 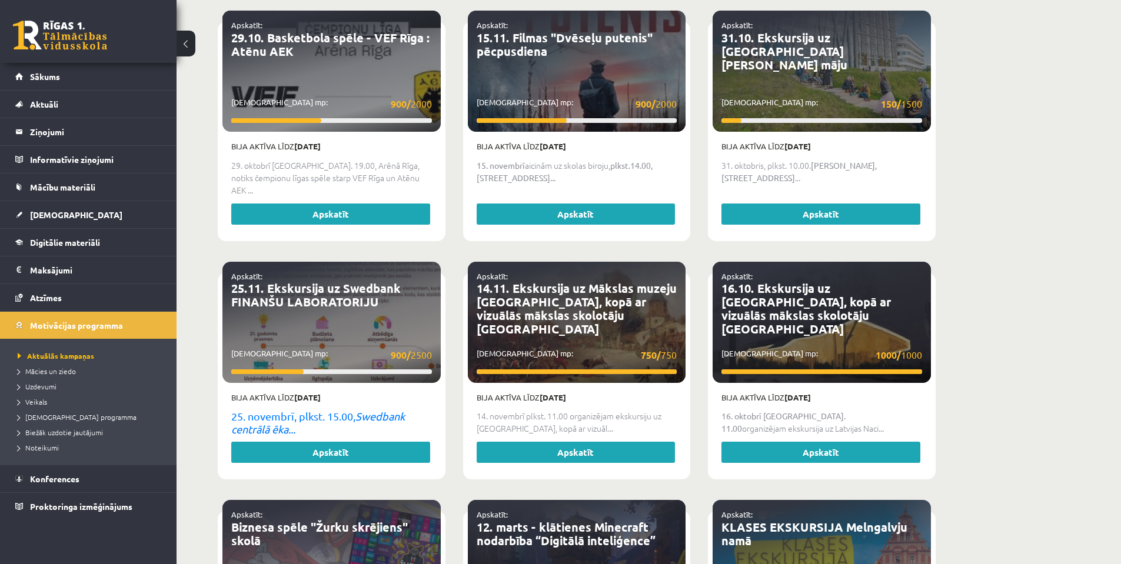 I want to click on a: Ziņojumi, so click(x=88, y=132).